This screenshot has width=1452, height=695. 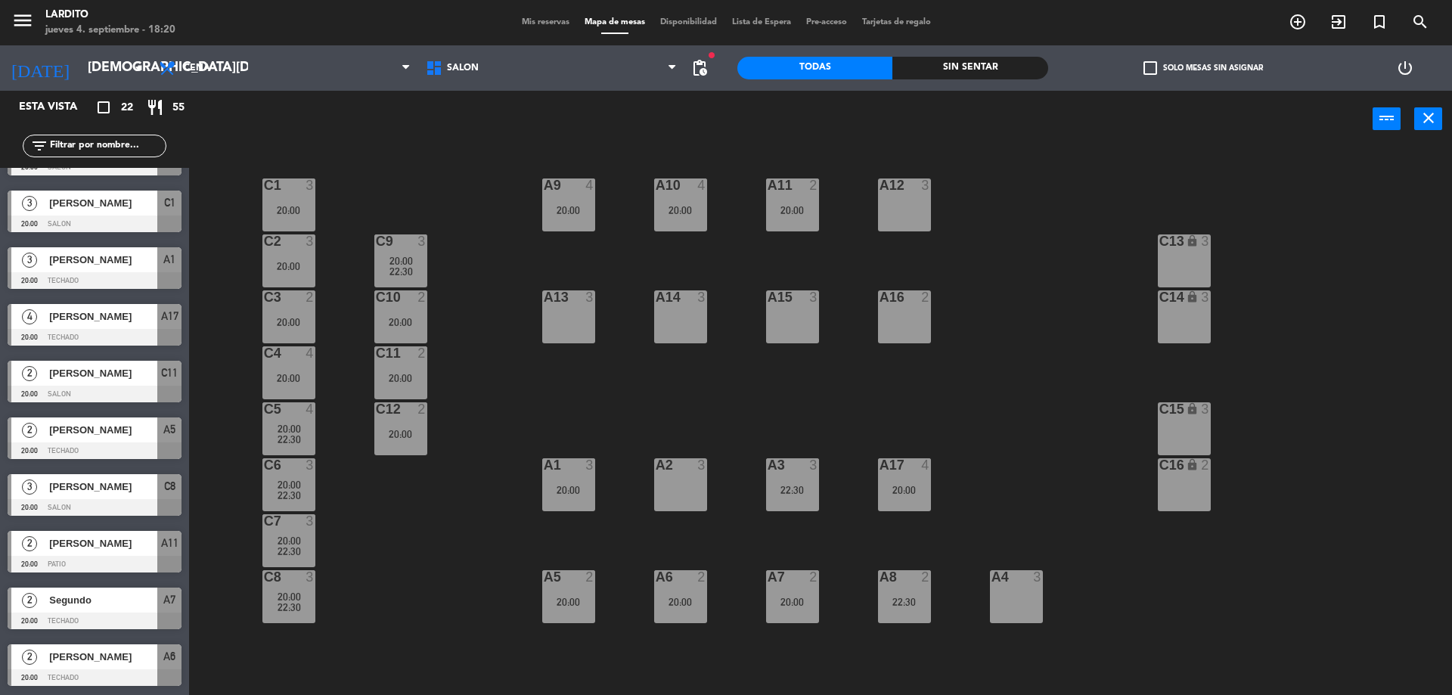 What do you see at coordinates (762, 22) in the screenshot?
I see `span: Lista de Espera` at bounding box center [762, 22].